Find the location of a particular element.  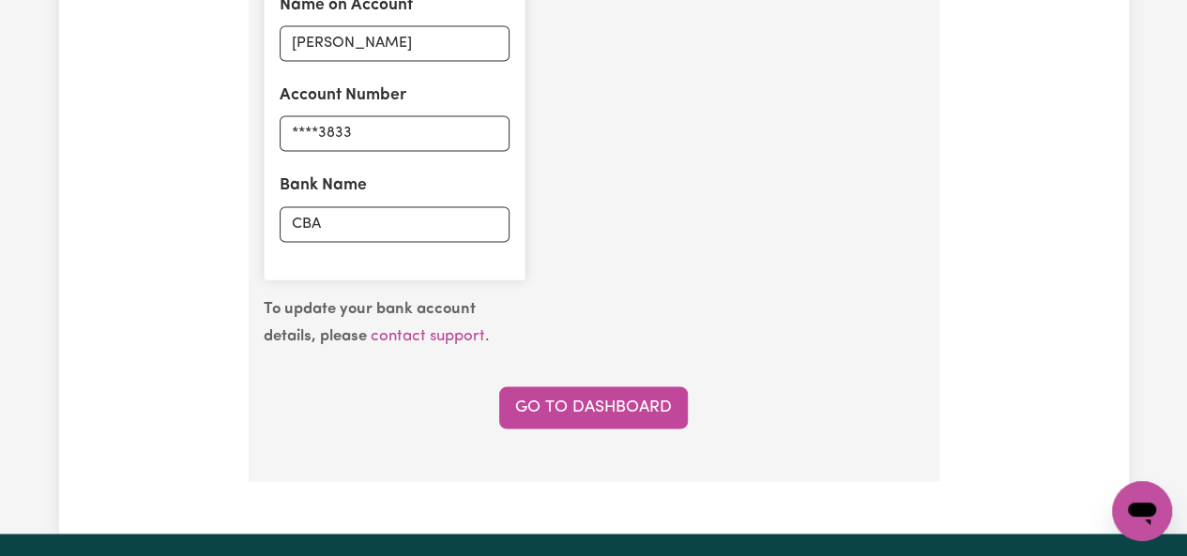

a: Go to Dashboard is located at coordinates (593, 407).